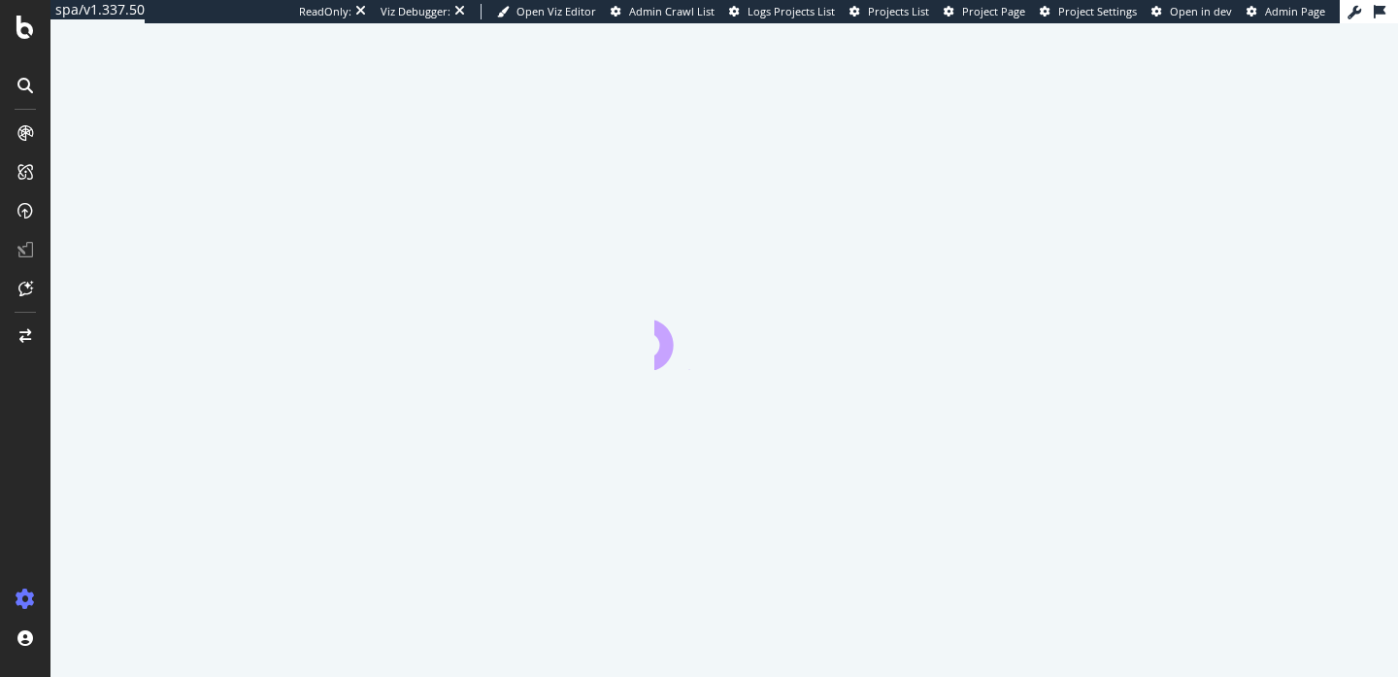 The image size is (1398, 677). Describe the element at coordinates (889, 12) in the screenshot. I see `a: Projects List` at that location.